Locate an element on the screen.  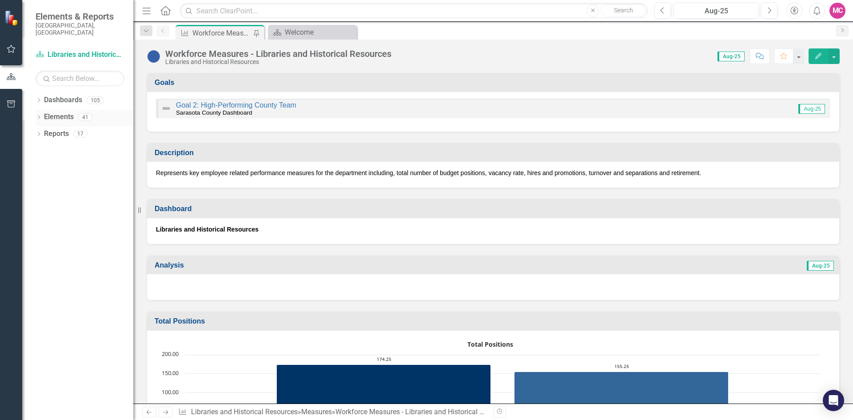
img: Not Defined is located at coordinates (166, 108).